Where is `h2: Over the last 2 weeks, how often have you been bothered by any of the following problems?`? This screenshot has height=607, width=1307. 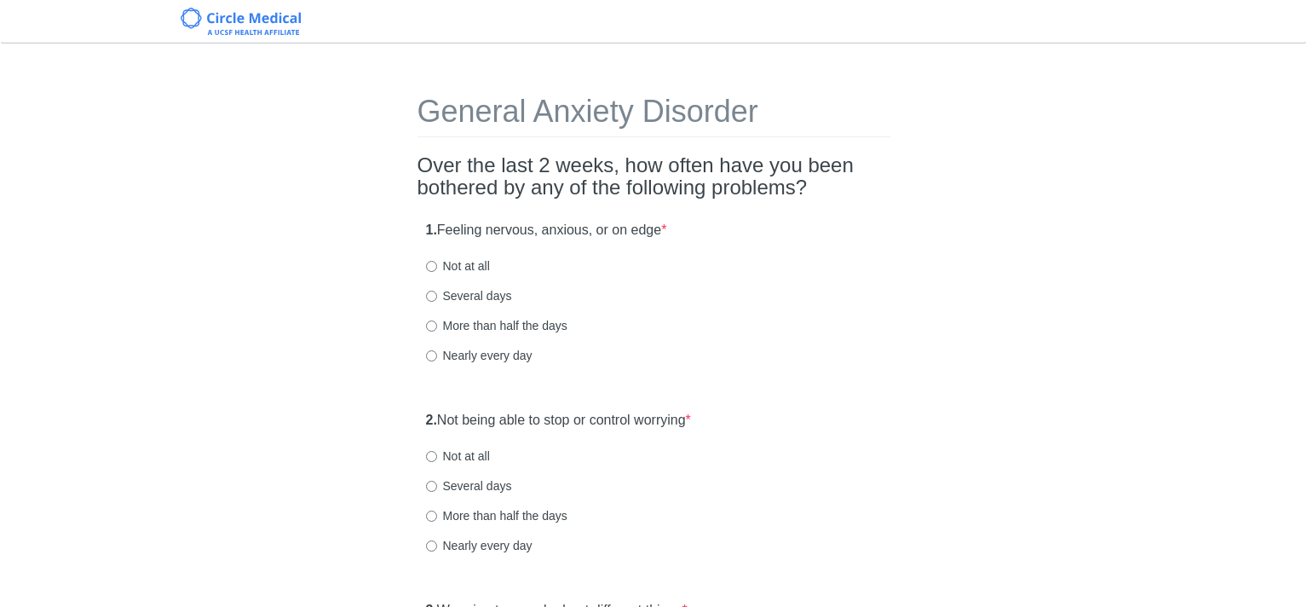 h2: Over the last 2 weeks, how often have you been bothered by any of the following problems? is located at coordinates (654, 176).